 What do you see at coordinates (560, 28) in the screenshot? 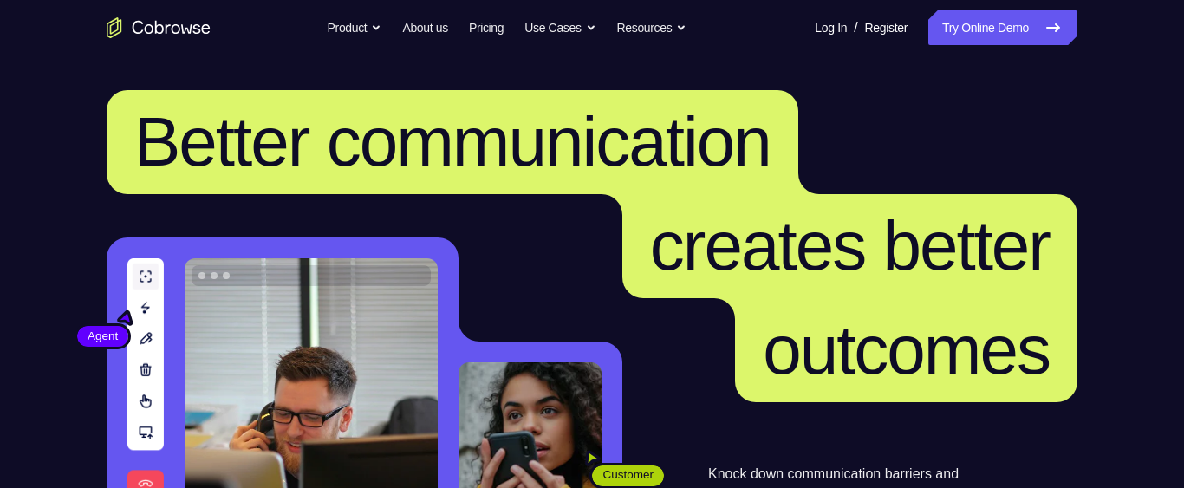
I see `button: Use Cases` at bounding box center [560, 28].